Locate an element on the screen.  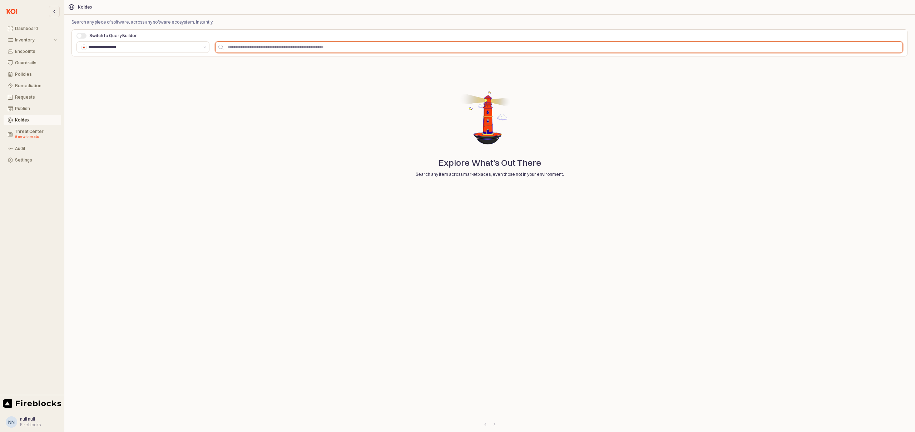
div: 9 new threats is located at coordinates (36, 137).